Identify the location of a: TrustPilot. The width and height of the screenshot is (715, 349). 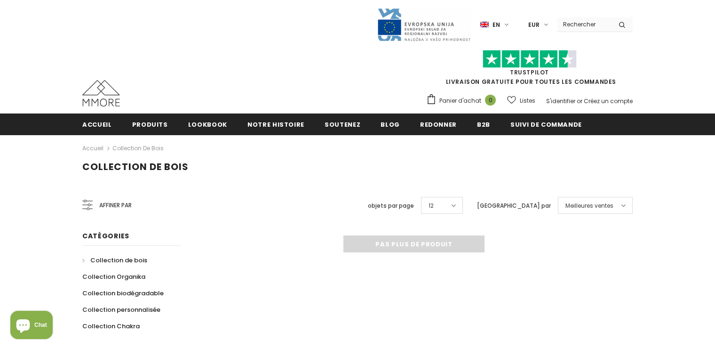
(529, 72).